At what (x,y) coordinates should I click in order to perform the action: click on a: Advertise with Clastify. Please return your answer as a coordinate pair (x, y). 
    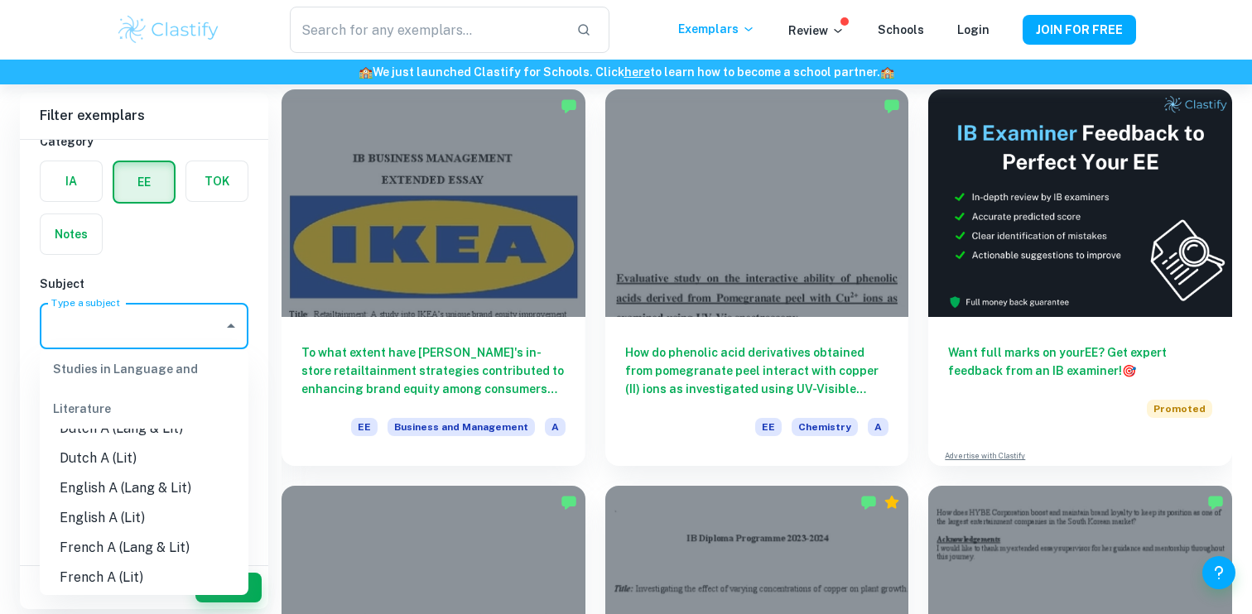
    Looking at the image, I should click on (984, 456).